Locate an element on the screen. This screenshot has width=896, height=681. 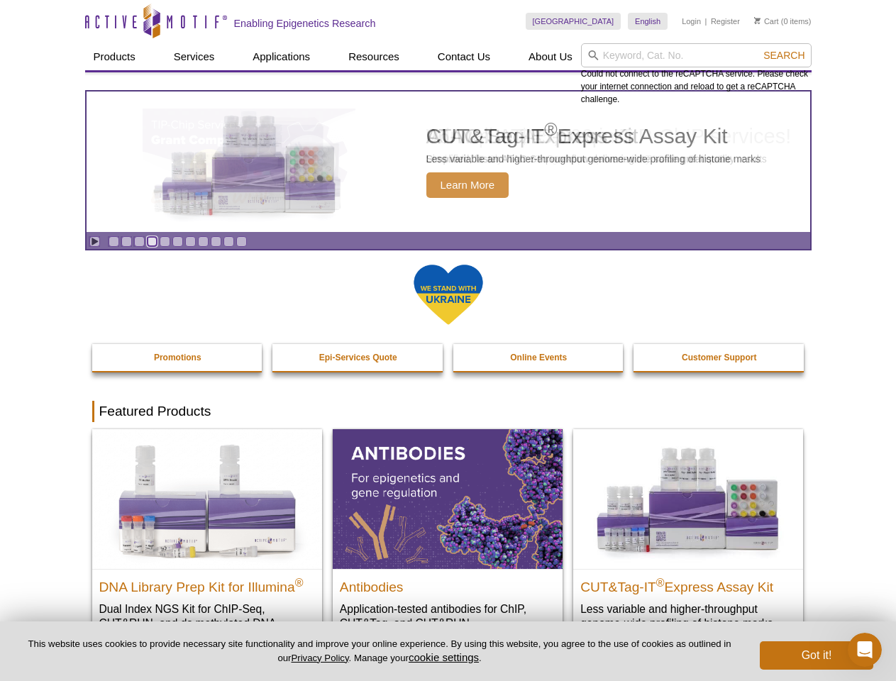
a: Online Events is located at coordinates (539, 358).